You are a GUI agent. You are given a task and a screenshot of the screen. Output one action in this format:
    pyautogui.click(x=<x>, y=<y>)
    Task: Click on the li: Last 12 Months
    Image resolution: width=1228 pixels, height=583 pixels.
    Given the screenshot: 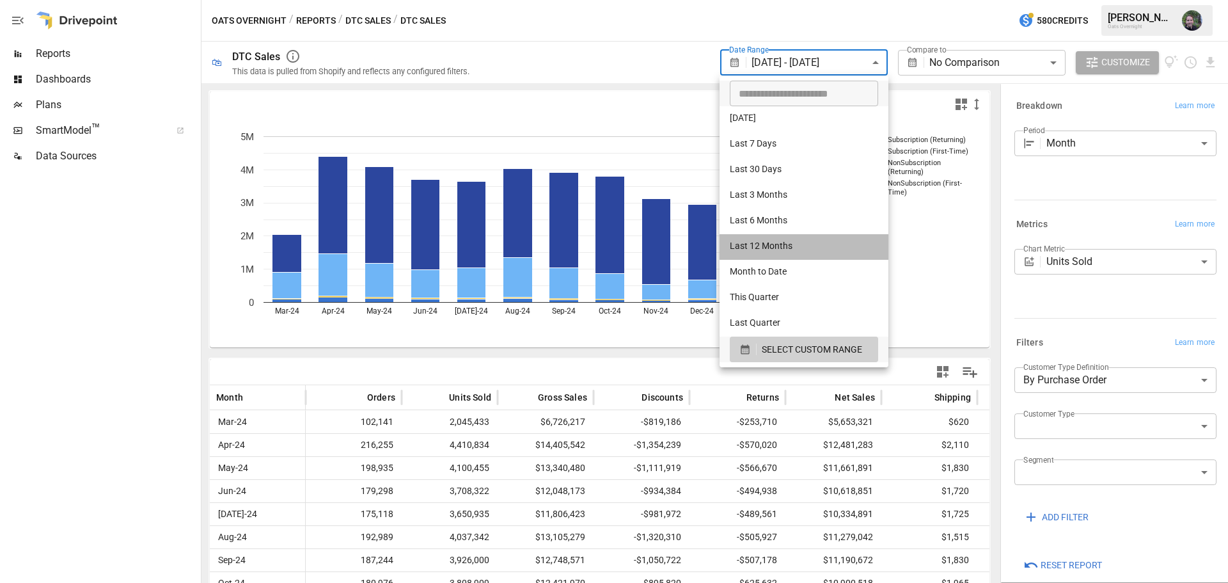 What is the action you would take?
    pyautogui.click(x=804, y=247)
    